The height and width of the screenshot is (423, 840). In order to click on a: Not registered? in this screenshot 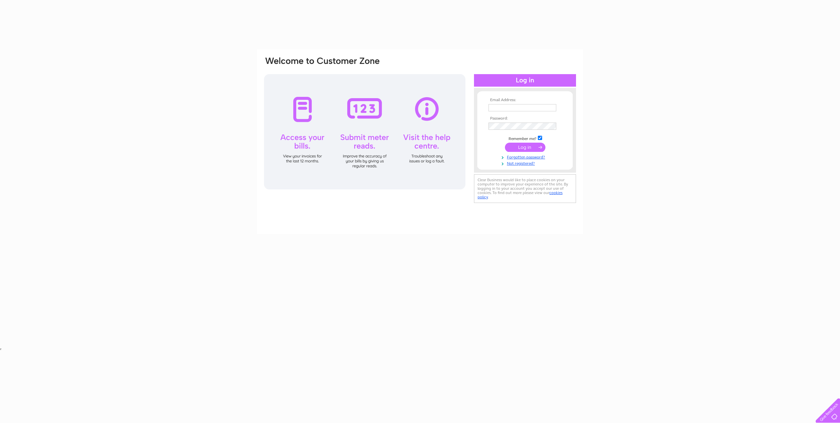, I will do `click(526, 163)`.